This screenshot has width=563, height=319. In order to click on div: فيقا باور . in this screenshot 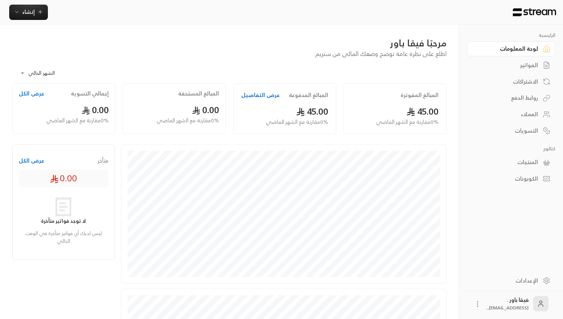, I will do `click(507, 303)`.